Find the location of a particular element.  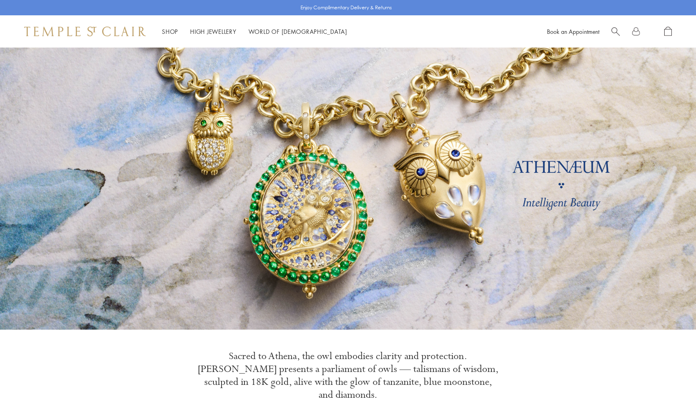

p: Enjoy Complimentary Delivery & Returns is located at coordinates (346, 8).